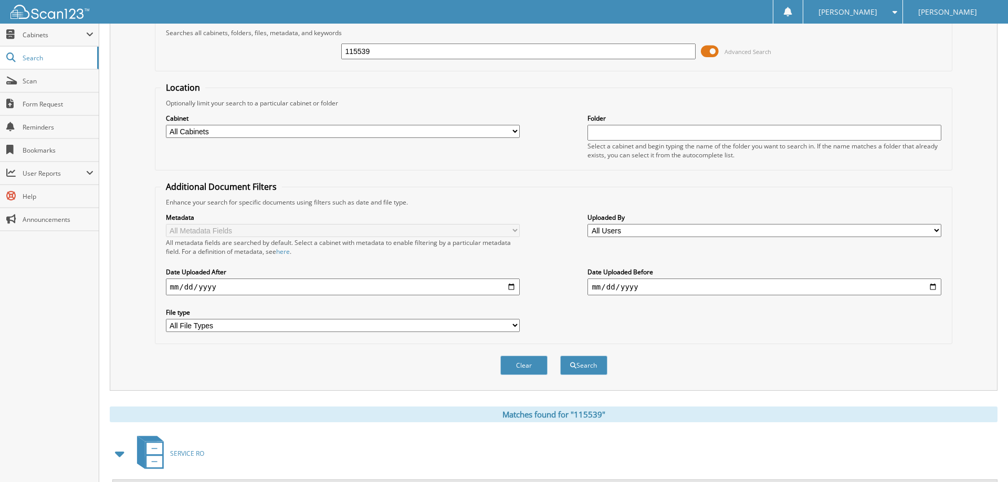 Image resolution: width=1008 pixels, height=482 pixels. I want to click on span: Advanced Search, so click(748, 51).